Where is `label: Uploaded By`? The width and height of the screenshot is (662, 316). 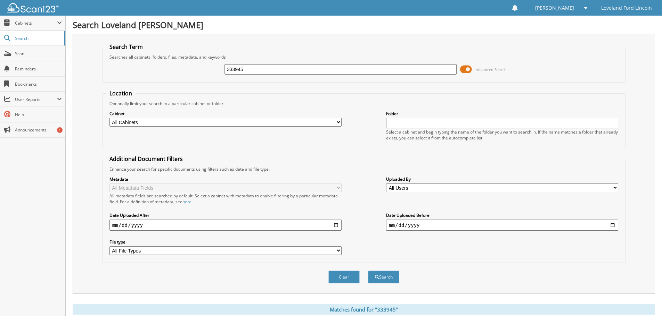
label: Uploaded By is located at coordinates (502, 179).